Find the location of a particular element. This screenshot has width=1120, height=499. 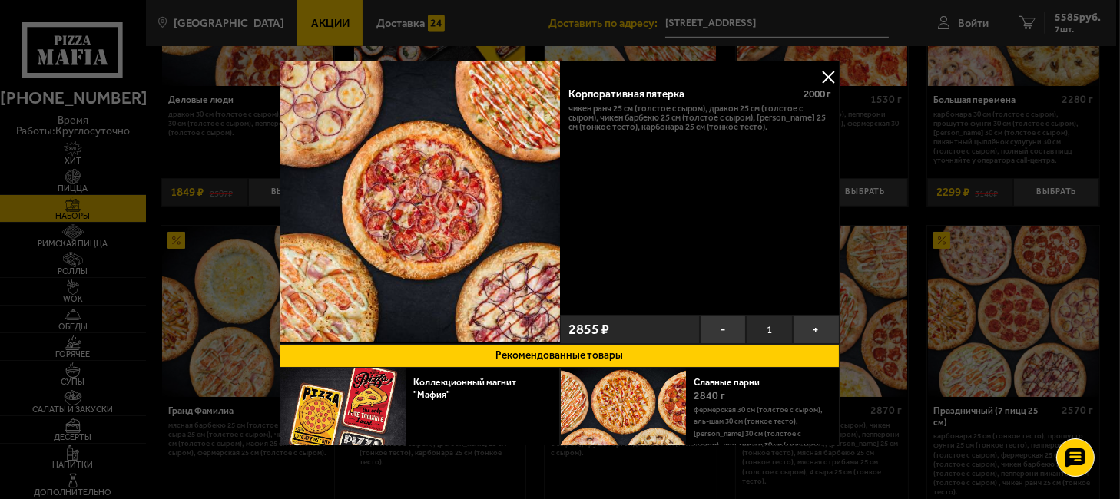

img: Корпоративная пятерка is located at coordinates (420, 201).